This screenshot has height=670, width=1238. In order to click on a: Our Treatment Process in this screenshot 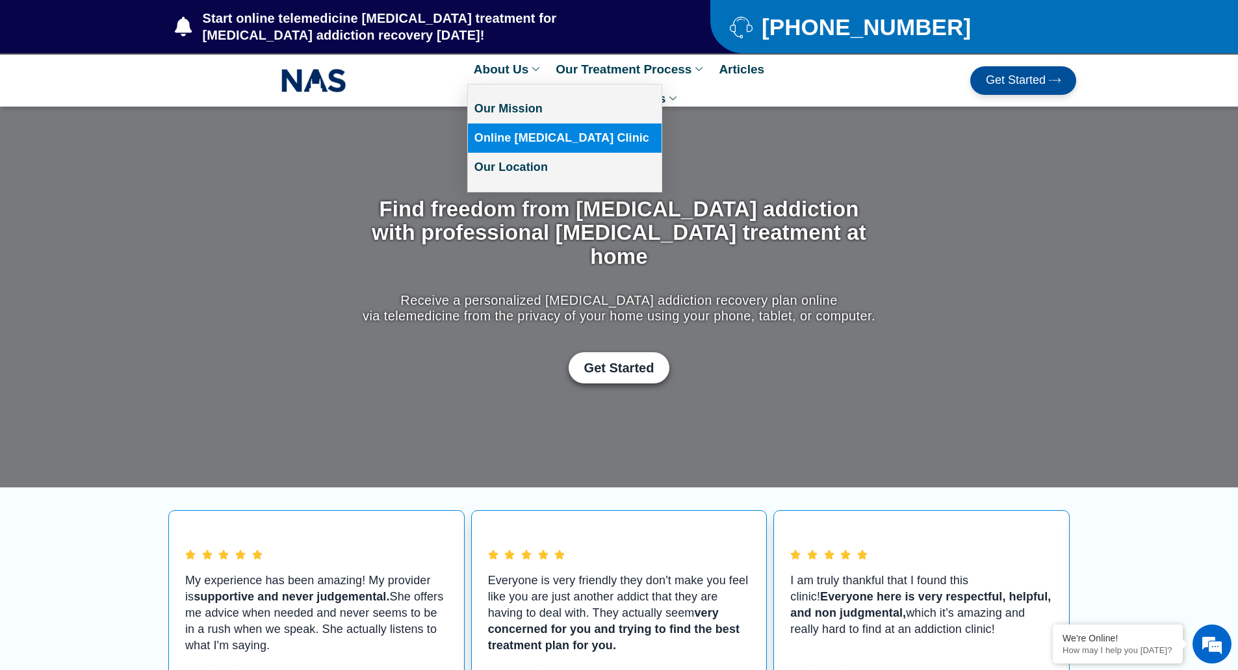, I will do `click(630, 69)`.